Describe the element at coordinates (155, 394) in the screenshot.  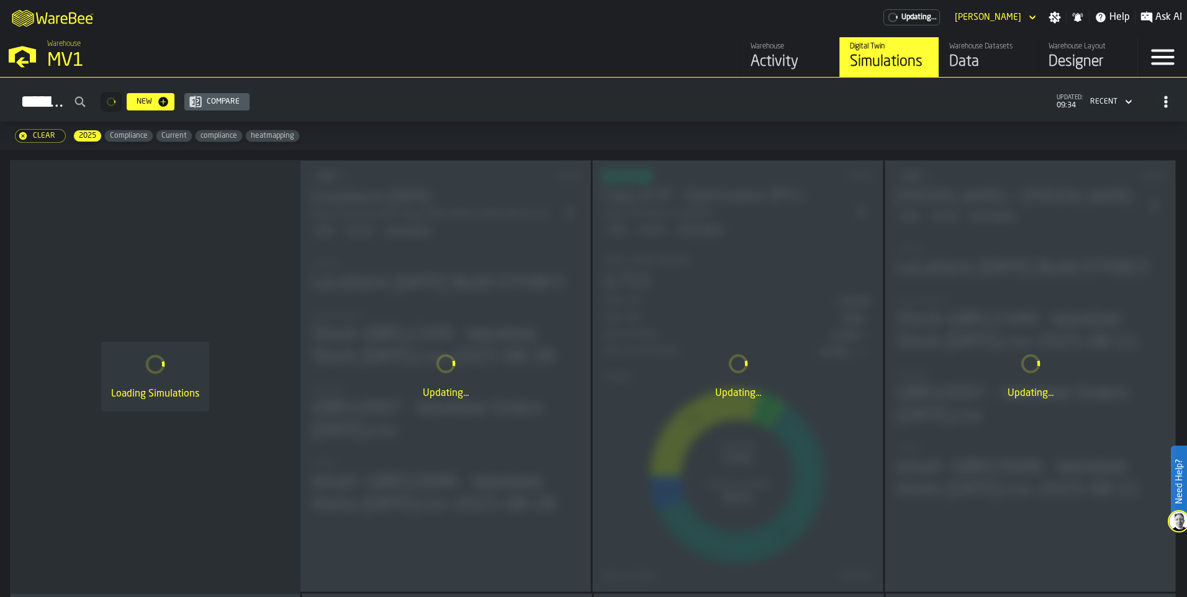
I see `div: Loading Simulations` at that location.